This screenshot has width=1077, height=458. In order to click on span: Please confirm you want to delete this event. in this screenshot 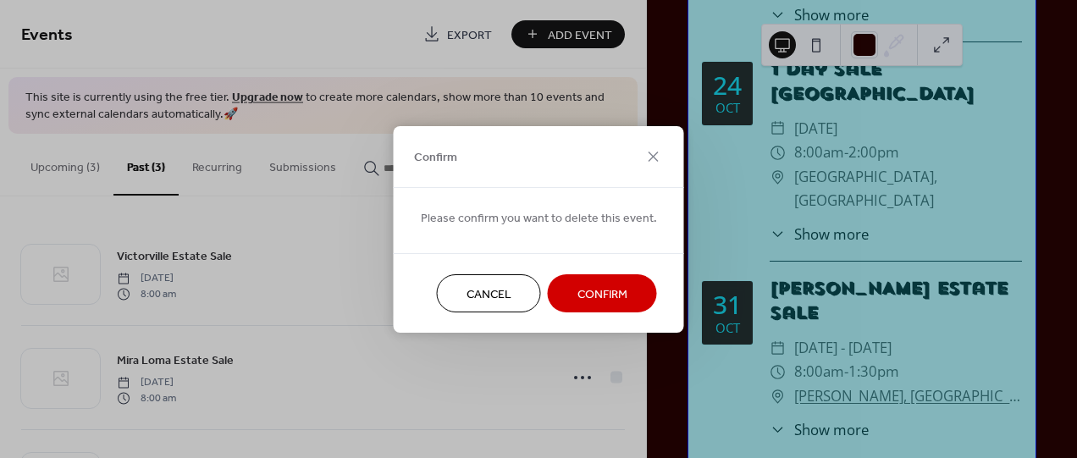, I will do `click(538, 218)`.